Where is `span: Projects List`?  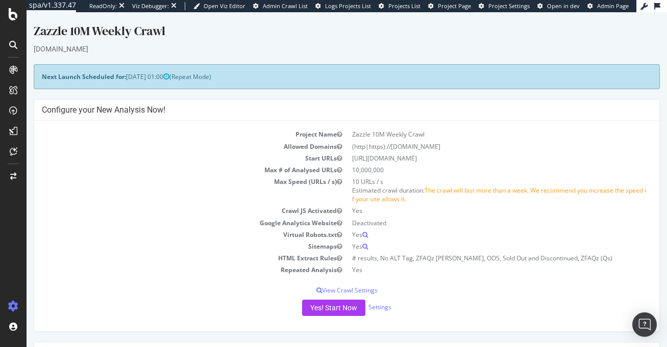
span: Projects List is located at coordinates (404, 6).